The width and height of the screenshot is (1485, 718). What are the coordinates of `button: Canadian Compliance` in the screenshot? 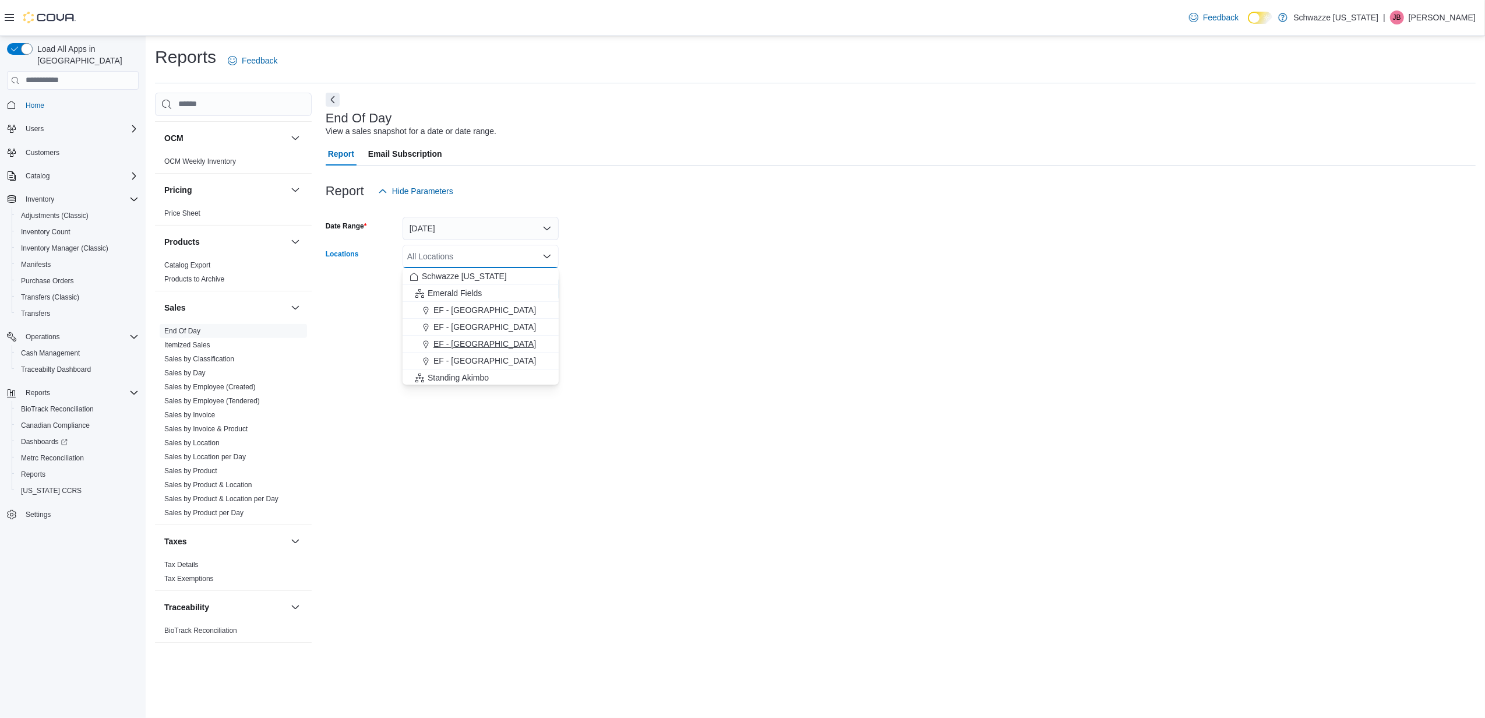 It's located at (78, 425).